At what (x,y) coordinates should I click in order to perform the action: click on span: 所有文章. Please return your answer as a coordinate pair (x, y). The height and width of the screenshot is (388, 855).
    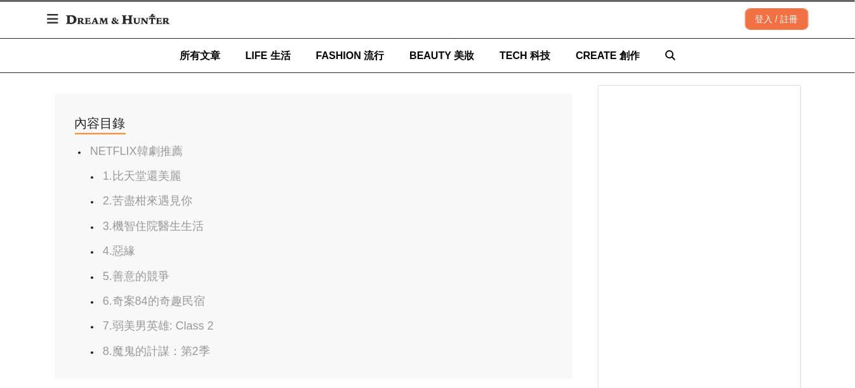
    Looking at the image, I should click on (200, 55).